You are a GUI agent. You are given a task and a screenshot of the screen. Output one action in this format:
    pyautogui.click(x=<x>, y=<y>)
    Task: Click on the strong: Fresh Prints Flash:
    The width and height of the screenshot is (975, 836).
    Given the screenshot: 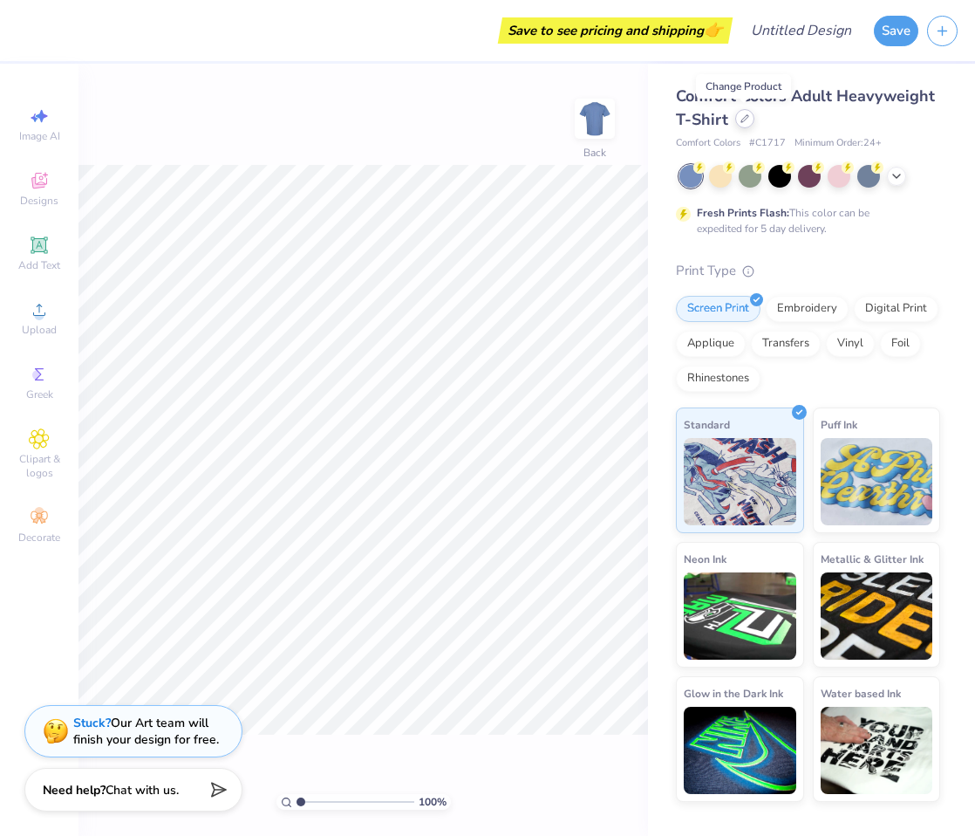 What is the action you would take?
    pyautogui.click(x=743, y=213)
    